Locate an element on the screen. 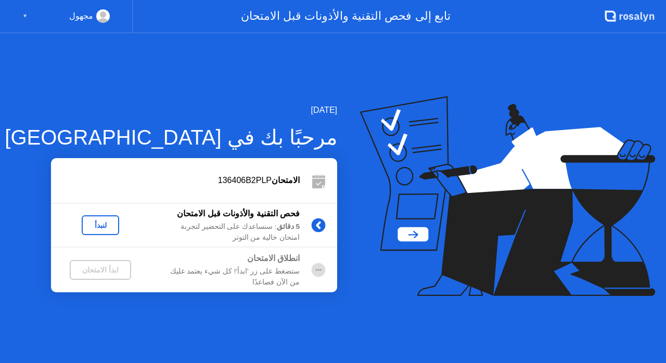  div: لنبدأ is located at coordinates (100, 225).